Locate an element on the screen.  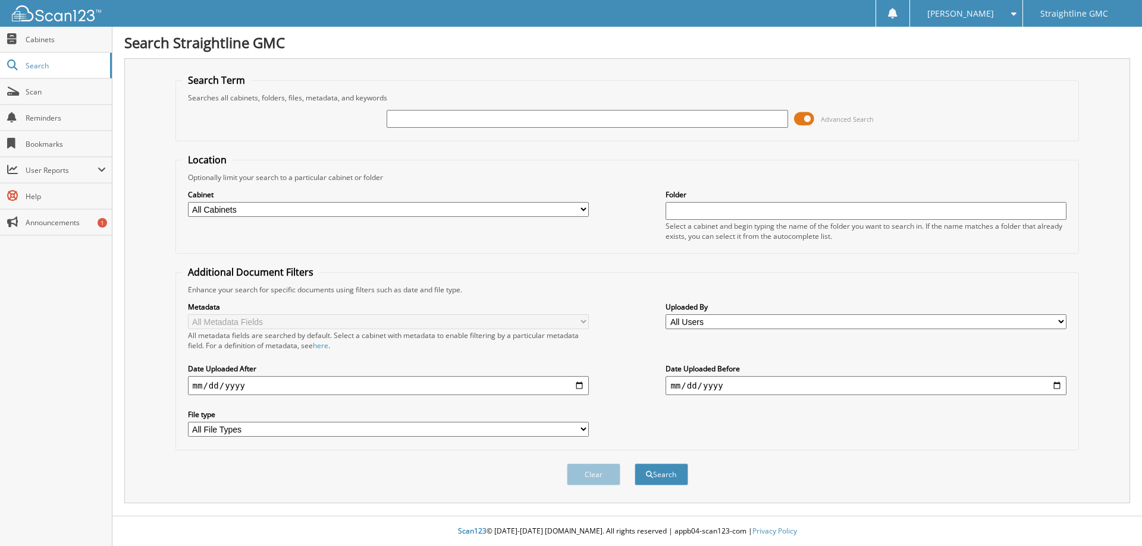
div: Searches all cabinets, folders, files, metadata, and keywords is located at coordinates (627, 98).